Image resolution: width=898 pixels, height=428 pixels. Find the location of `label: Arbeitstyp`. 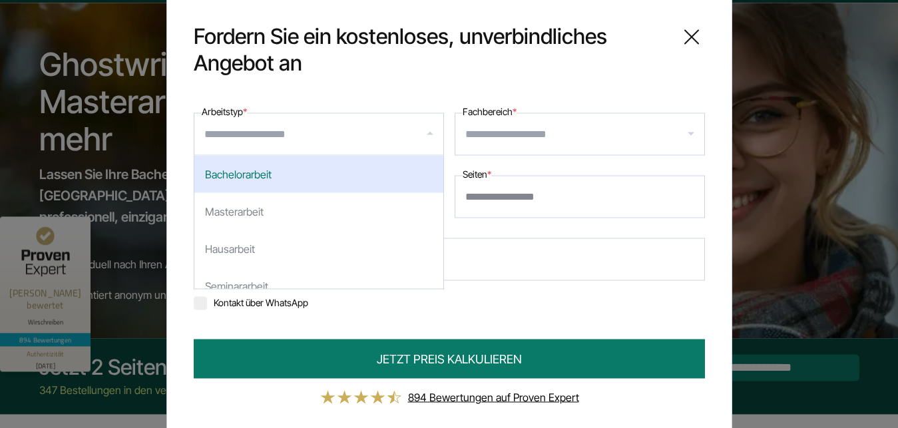

label: Arbeitstyp is located at coordinates (224, 111).